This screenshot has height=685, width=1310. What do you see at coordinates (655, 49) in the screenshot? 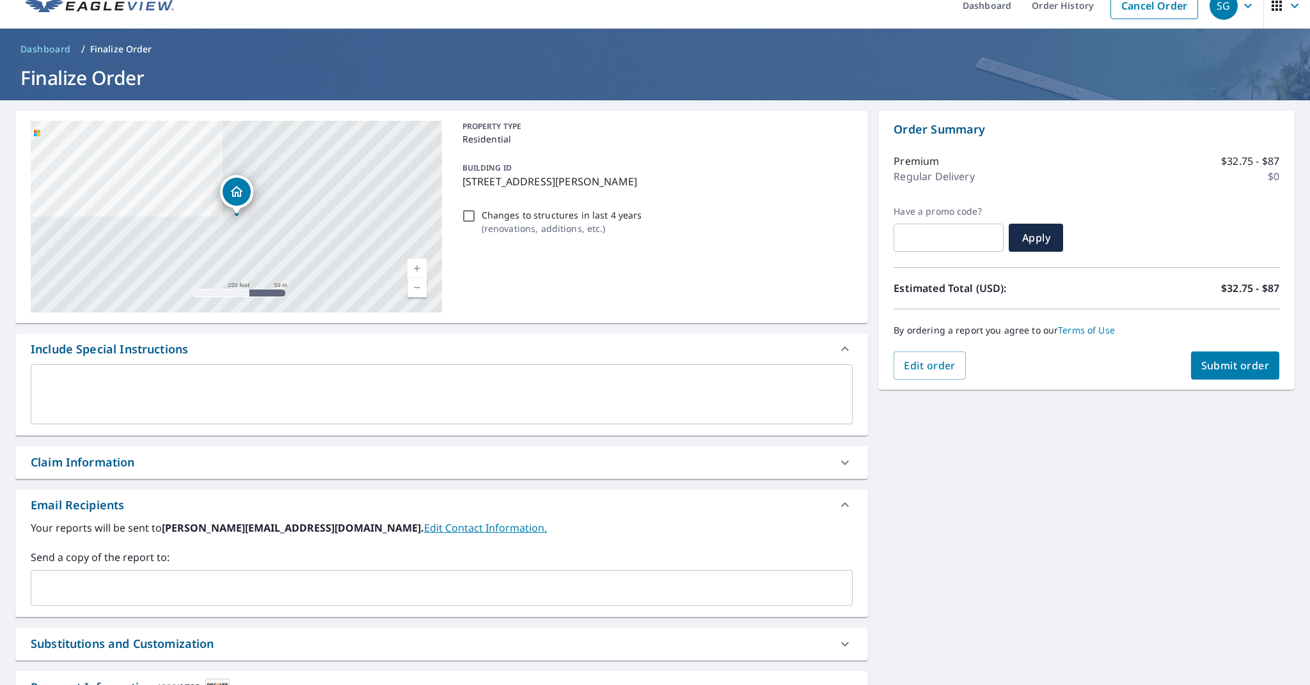
I see `nav: breadcrumb` at bounding box center [655, 49].